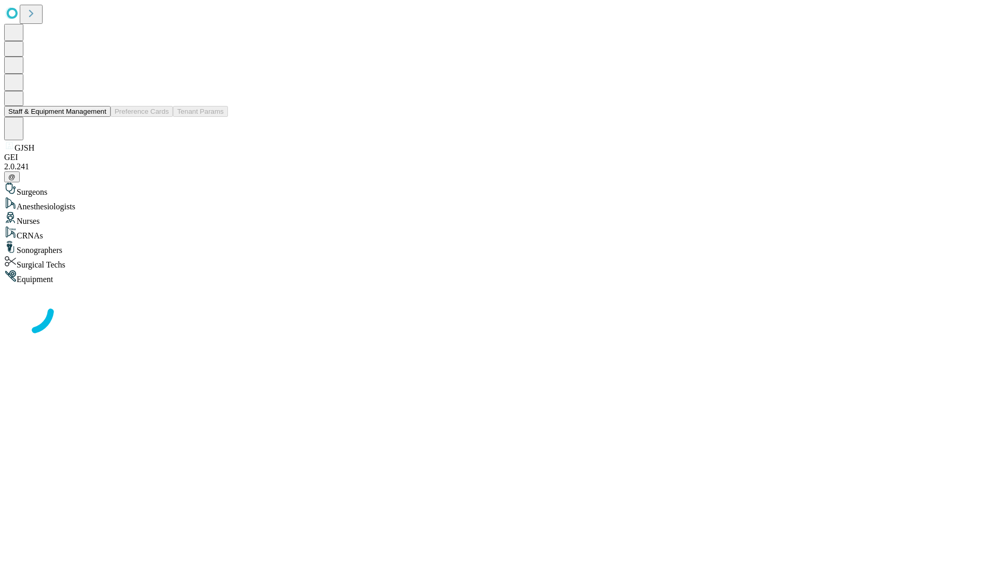  What do you see at coordinates (498, 167) in the screenshot?
I see `div: 2.0.241` at bounding box center [498, 167].